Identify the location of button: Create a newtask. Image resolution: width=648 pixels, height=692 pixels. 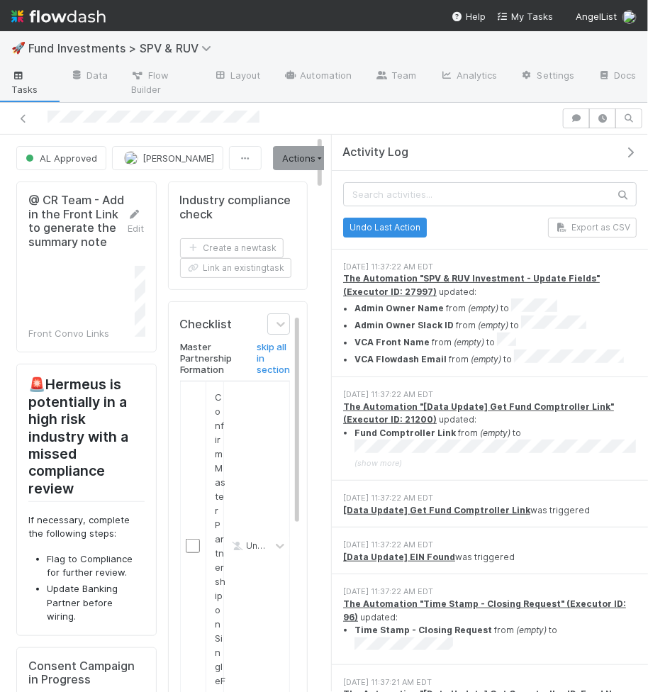
(232, 248).